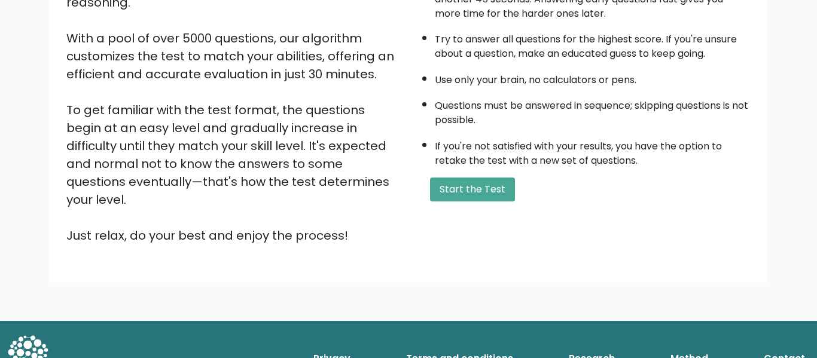 Image resolution: width=817 pixels, height=358 pixels. I want to click on button: Start the Test, so click(473, 190).